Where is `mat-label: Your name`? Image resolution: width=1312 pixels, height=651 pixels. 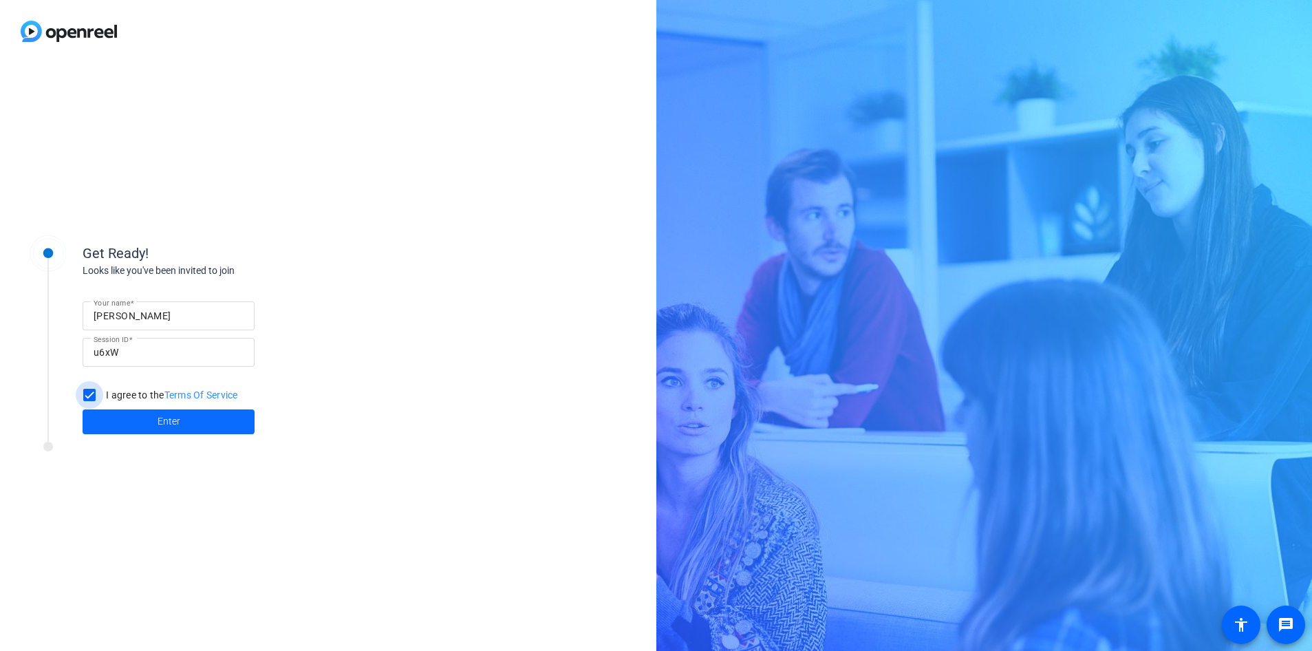 mat-label: Your name is located at coordinates (111, 303).